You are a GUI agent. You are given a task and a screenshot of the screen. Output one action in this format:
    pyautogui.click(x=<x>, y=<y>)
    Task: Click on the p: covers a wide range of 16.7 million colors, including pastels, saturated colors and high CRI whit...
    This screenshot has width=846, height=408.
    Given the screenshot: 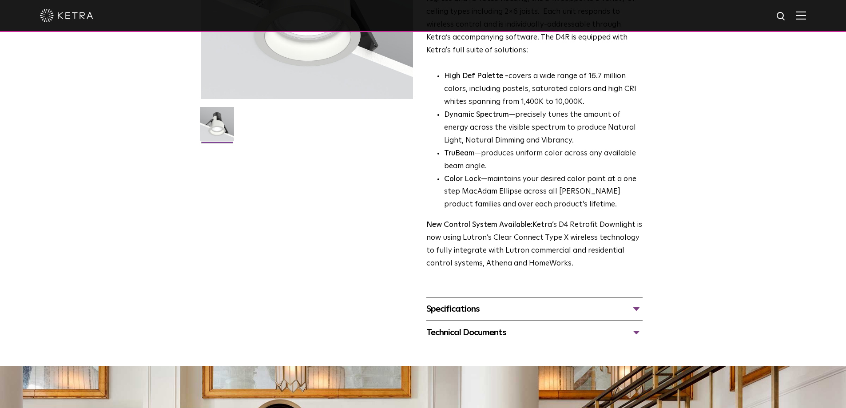 What is the action you would take?
    pyautogui.click(x=543, y=89)
    